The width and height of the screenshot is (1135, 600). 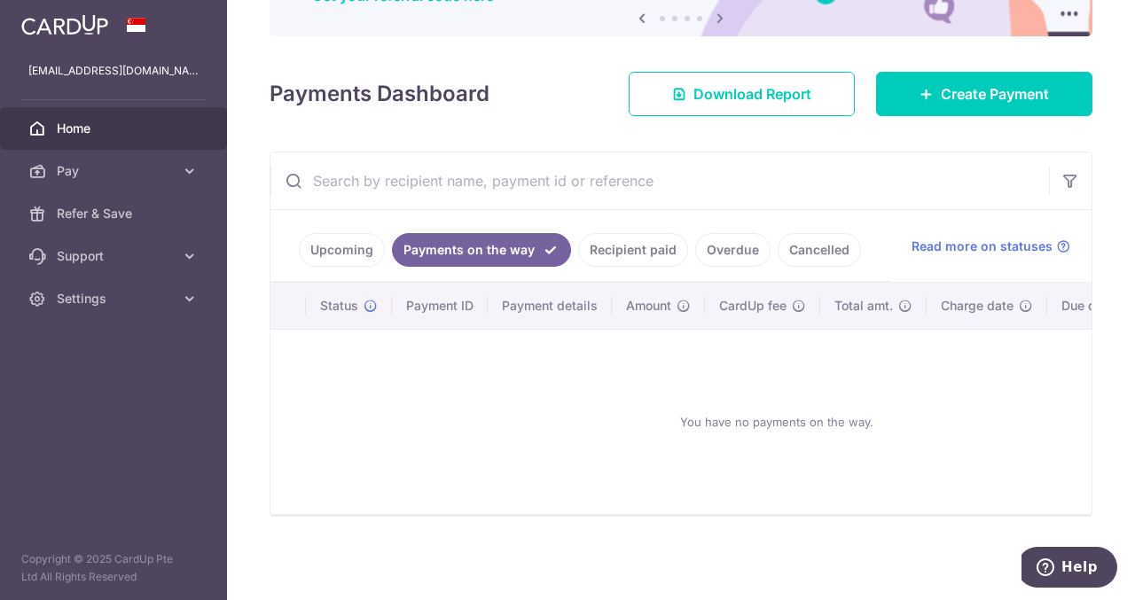 What do you see at coordinates (65, 25) in the screenshot?
I see `img: CardUp` at bounding box center [65, 25].